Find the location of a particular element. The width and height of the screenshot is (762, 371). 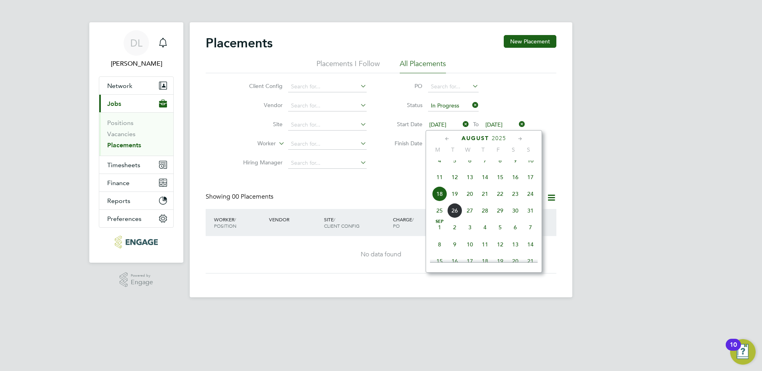

a: Powered byEngage is located at coordinates (136, 280).